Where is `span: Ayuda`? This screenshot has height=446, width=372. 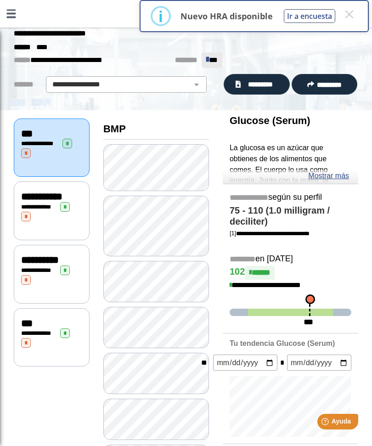 span: Ayuda is located at coordinates (51, 11).